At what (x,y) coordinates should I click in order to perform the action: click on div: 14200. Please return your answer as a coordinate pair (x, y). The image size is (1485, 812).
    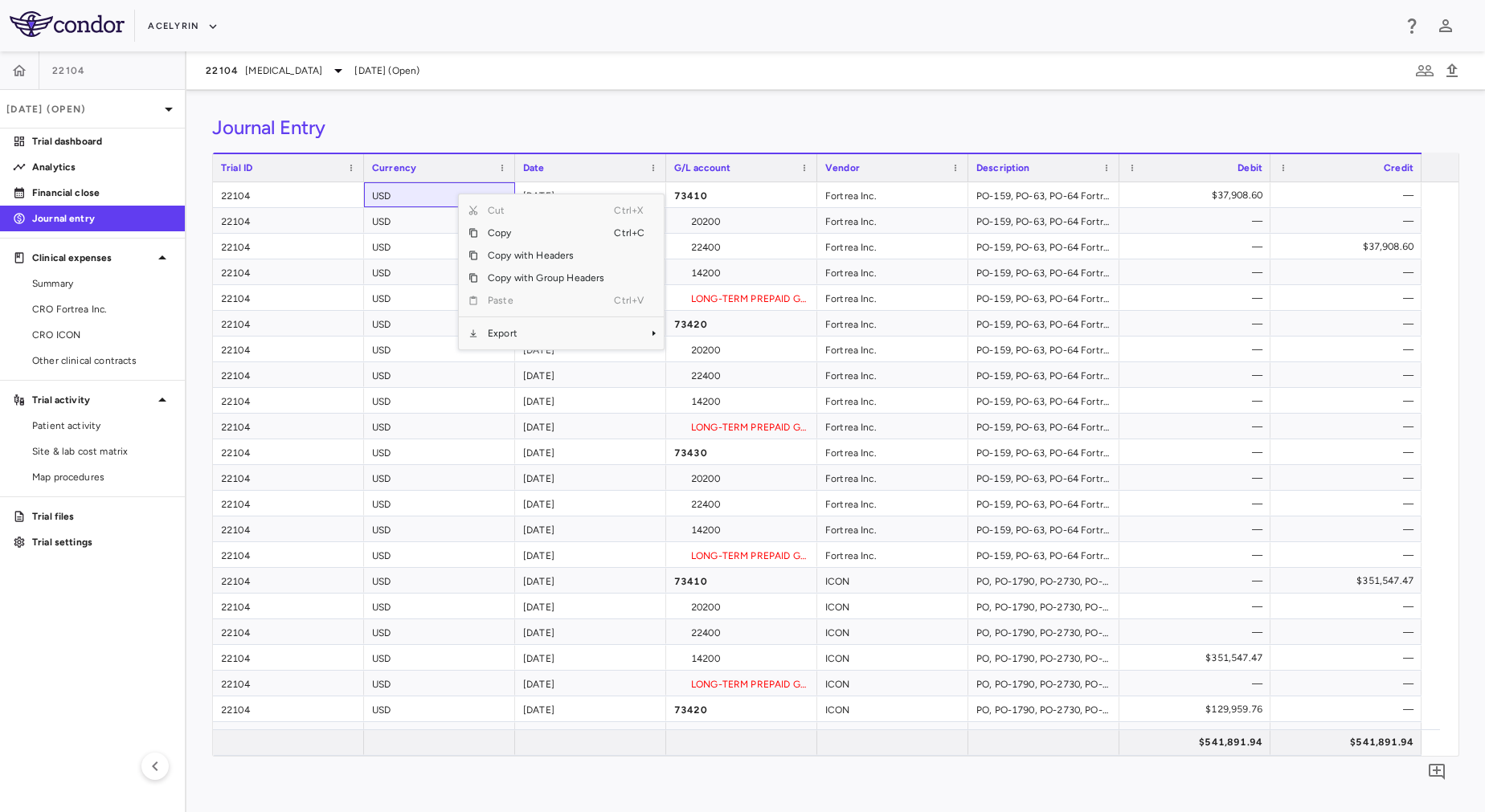
    Looking at the image, I should click on (742, 272).